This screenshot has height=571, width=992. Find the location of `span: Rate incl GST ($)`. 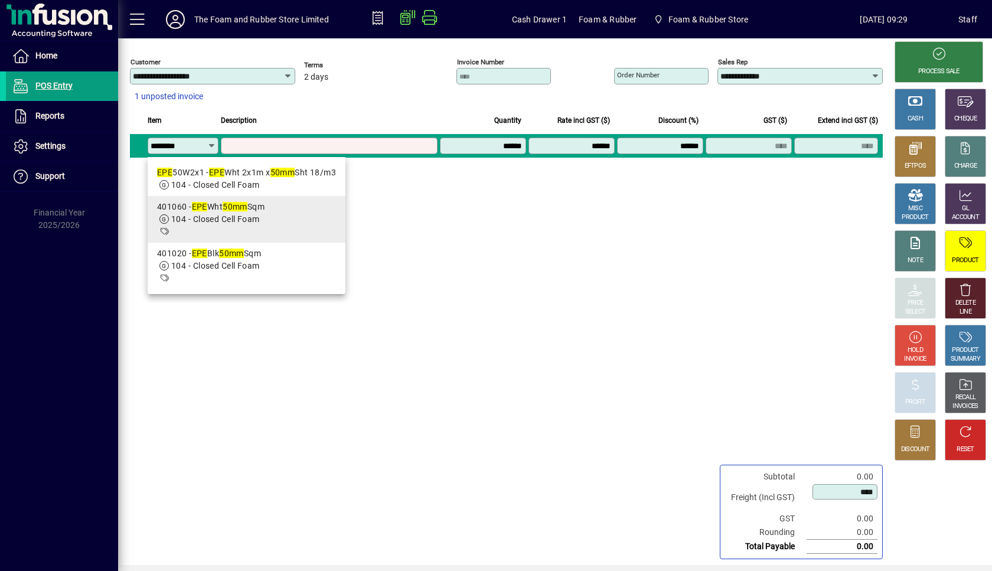

span: Rate incl GST ($) is located at coordinates (584, 121).